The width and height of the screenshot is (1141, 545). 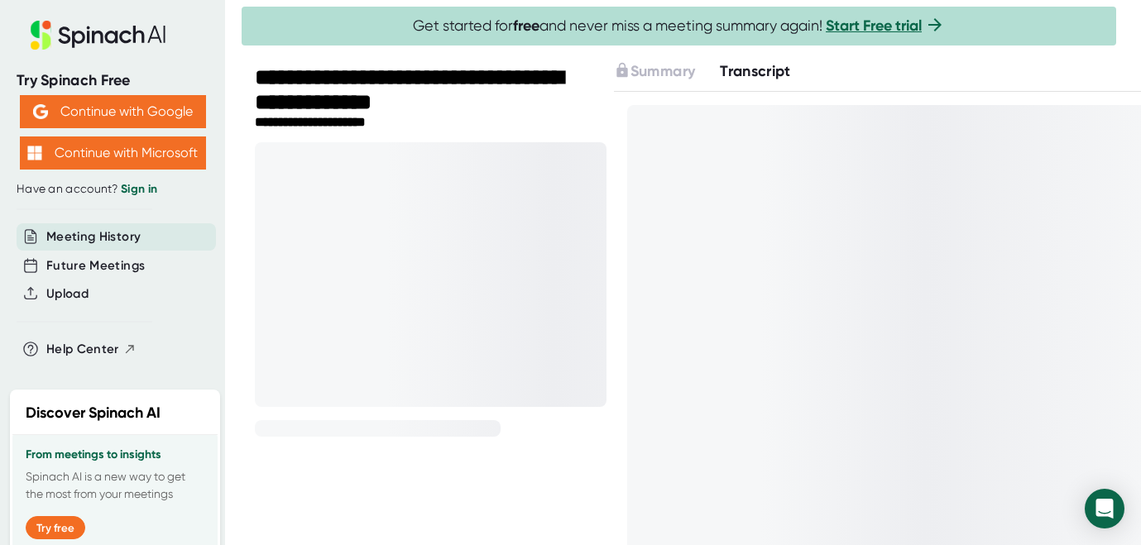 What do you see at coordinates (93, 237) in the screenshot?
I see `button: Meeting History` at bounding box center [93, 237].